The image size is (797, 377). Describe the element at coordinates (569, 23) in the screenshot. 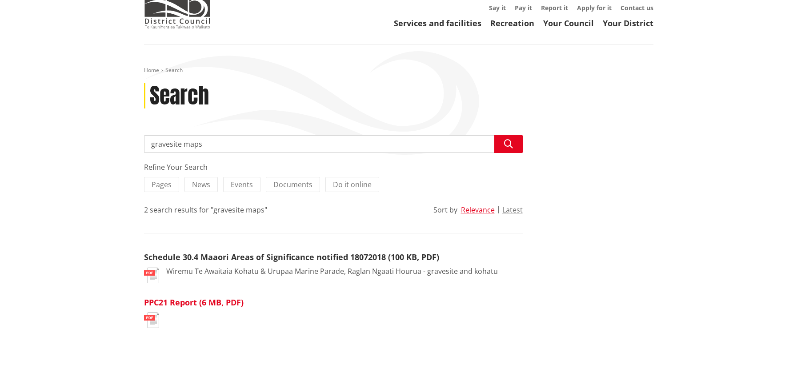

I see `a: Your Council` at that location.